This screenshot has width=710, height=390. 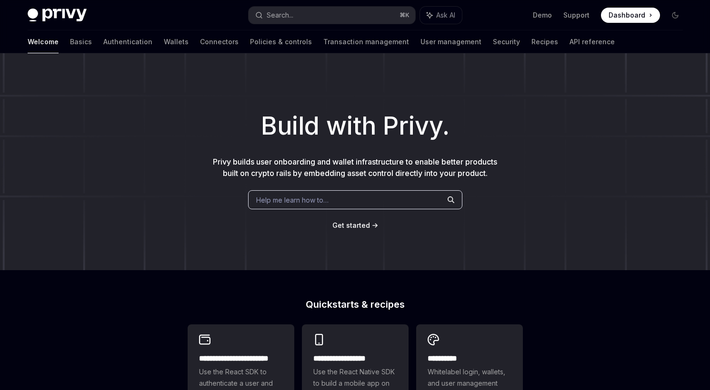 I want to click on a: Transaction management, so click(x=366, y=42).